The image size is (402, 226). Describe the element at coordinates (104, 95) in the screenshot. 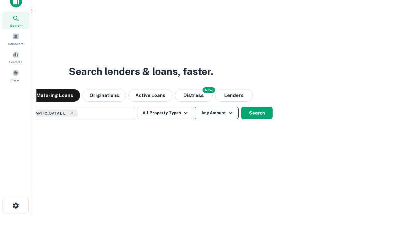

I see `button: Originations` at that location.